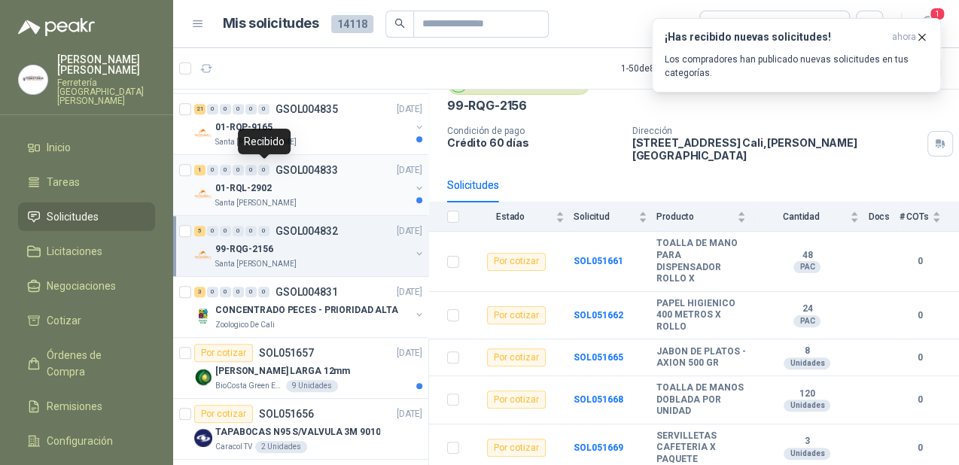 The width and height of the screenshot is (959, 465). Describe the element at coordinates (87, 321) in the screenshot. I see `a: Cotizar` at that location.